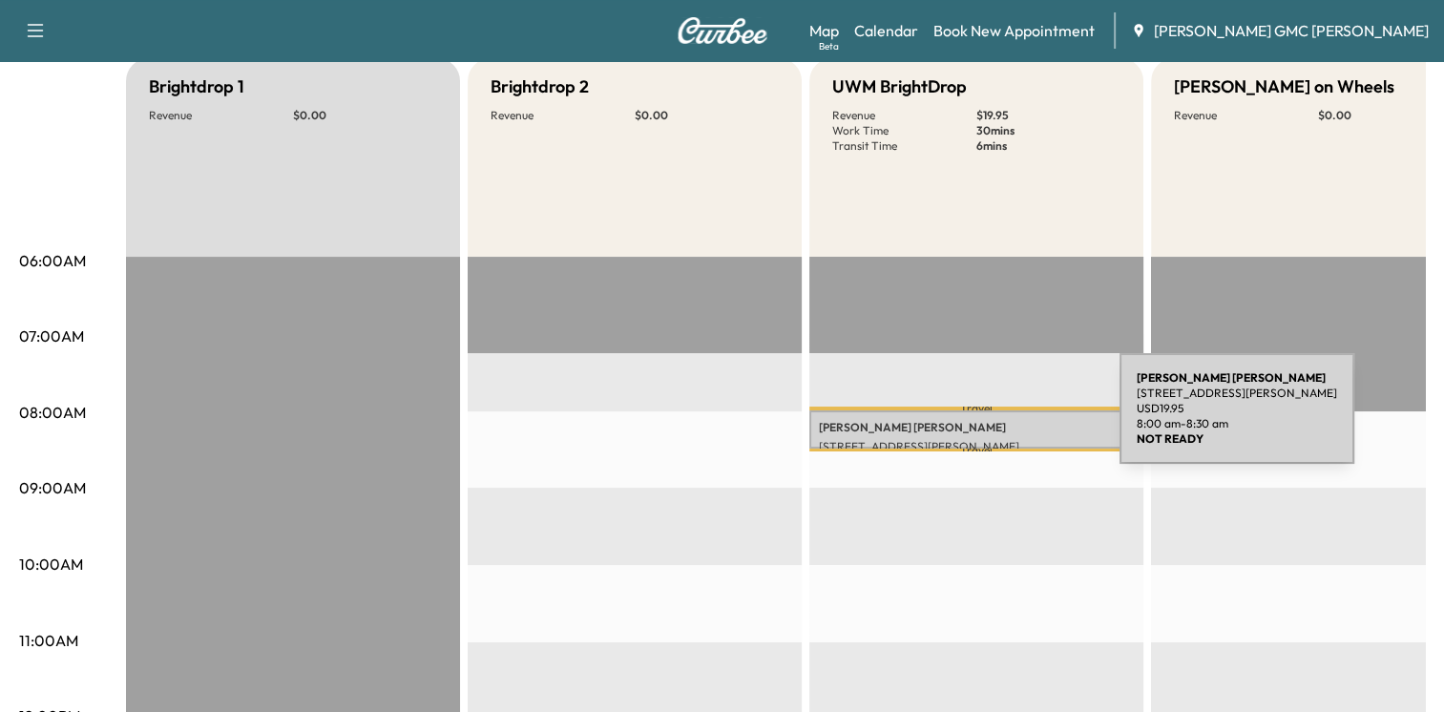 This screenshot has width=1444, height=712. What do you see at coordinates (722, 31) in the screenshot?
I see `img: Curbee Logo` at bounding box center [722, 31].